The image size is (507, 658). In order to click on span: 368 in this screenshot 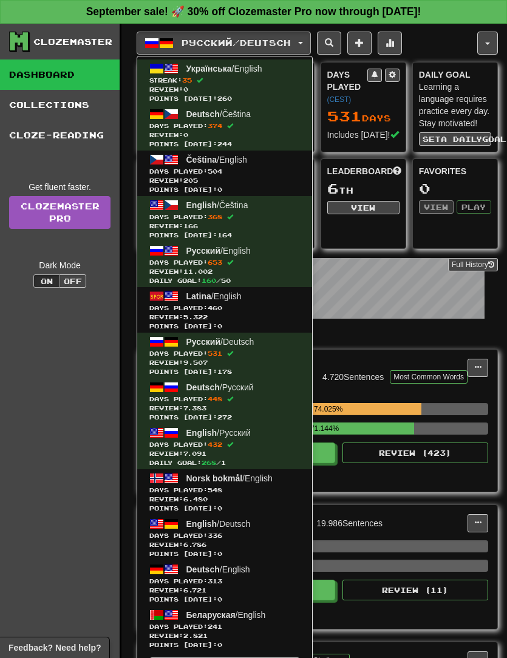, I will do `click(215, 217)`.